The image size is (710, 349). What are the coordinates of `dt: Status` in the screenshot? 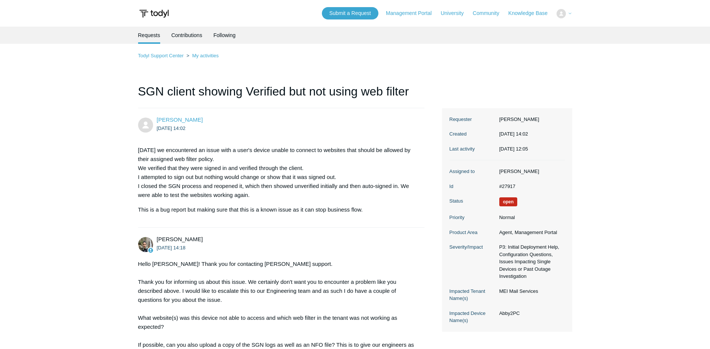 It's located at (472, 201).